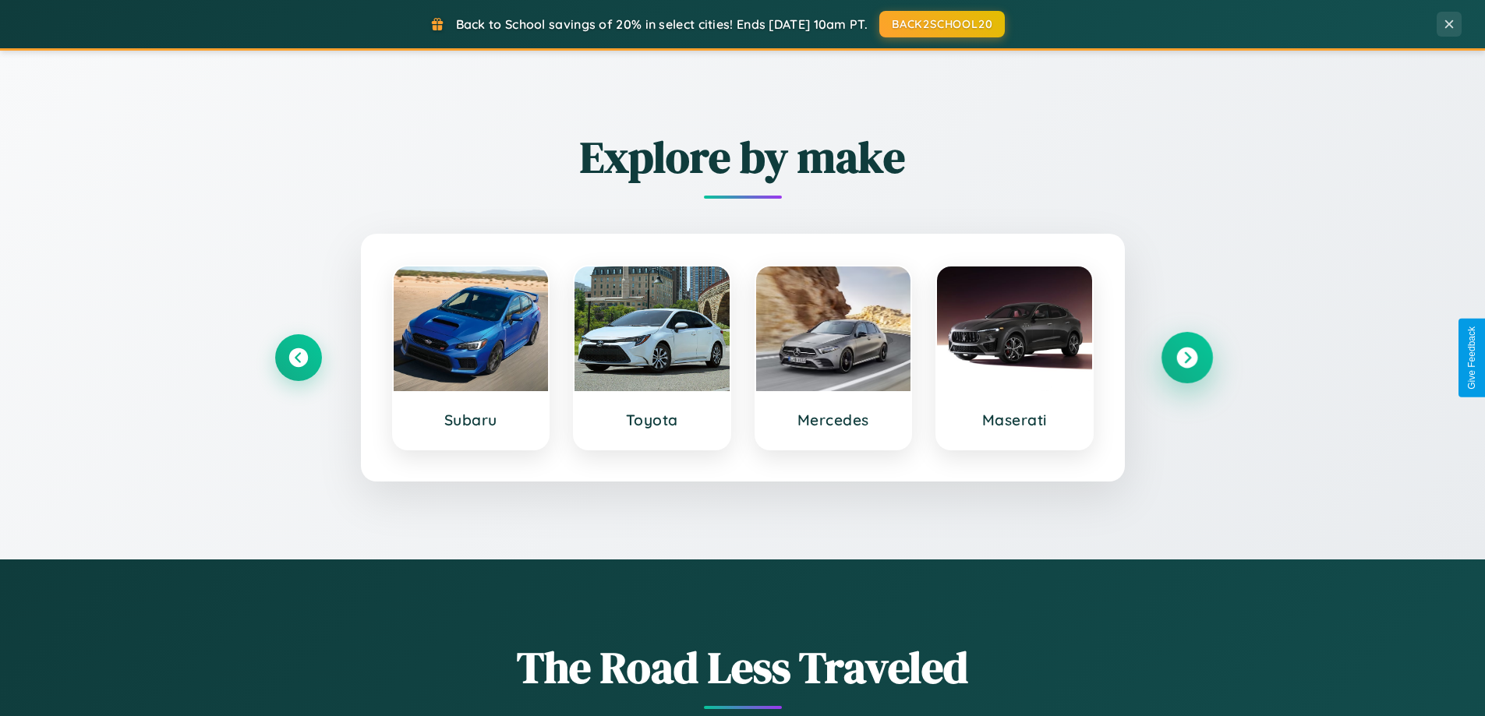  I want to click on h1: The Road Less Traveled, so click(743, 667).